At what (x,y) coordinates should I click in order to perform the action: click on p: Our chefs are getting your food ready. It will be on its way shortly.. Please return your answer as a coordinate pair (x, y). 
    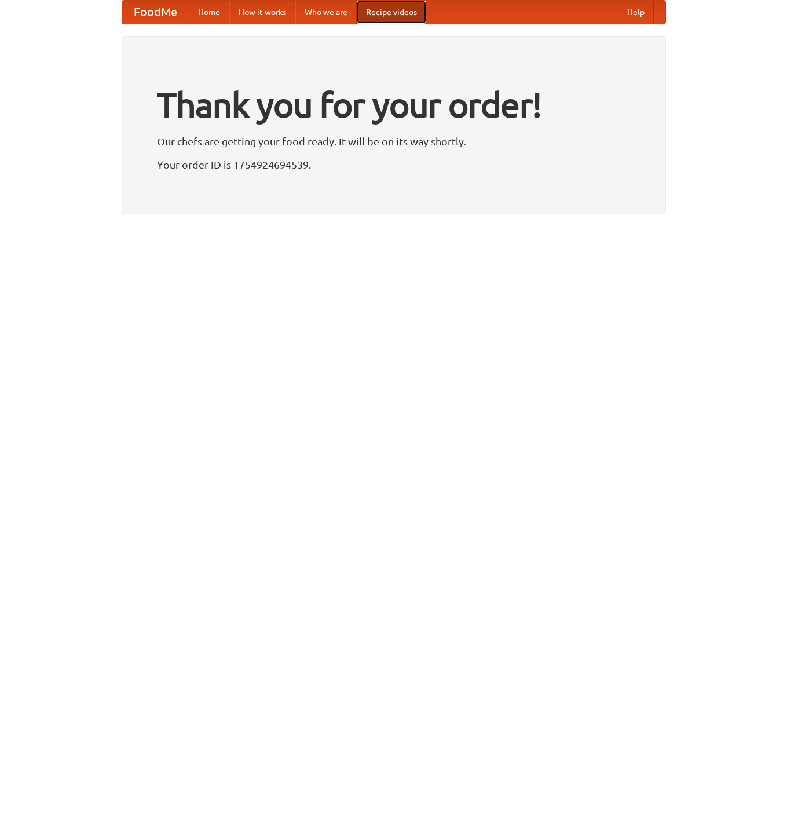
    Looking at the image, I should click on (394, 141).